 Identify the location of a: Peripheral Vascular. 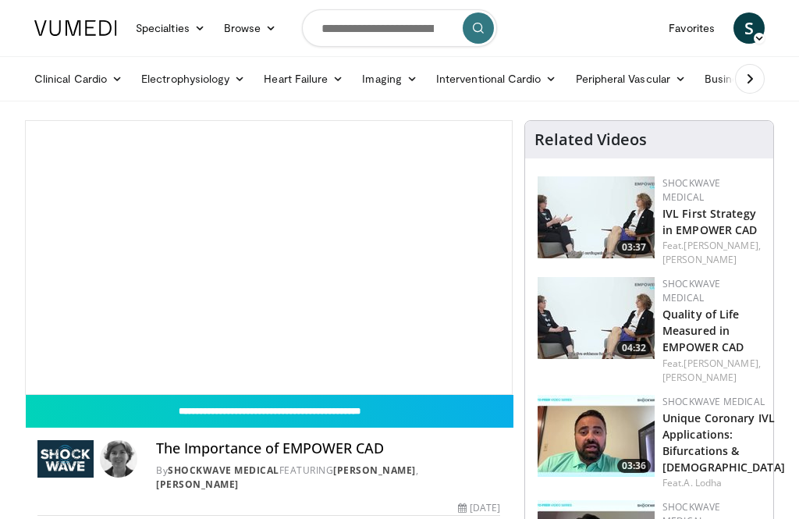
(630, 79).